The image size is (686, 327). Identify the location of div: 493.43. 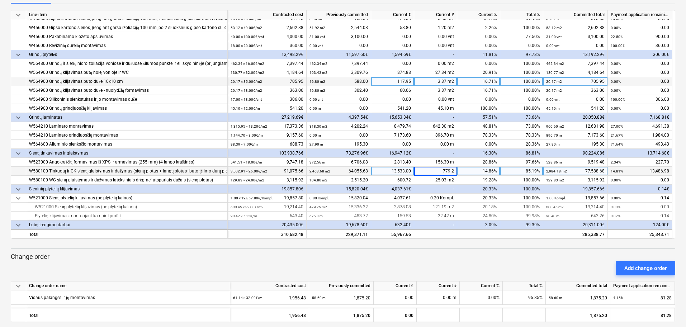
(640, 144).